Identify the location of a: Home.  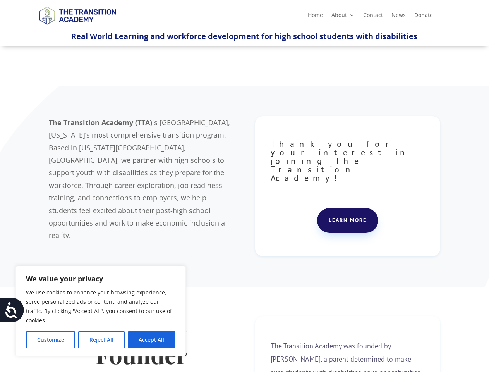
(315, 17).